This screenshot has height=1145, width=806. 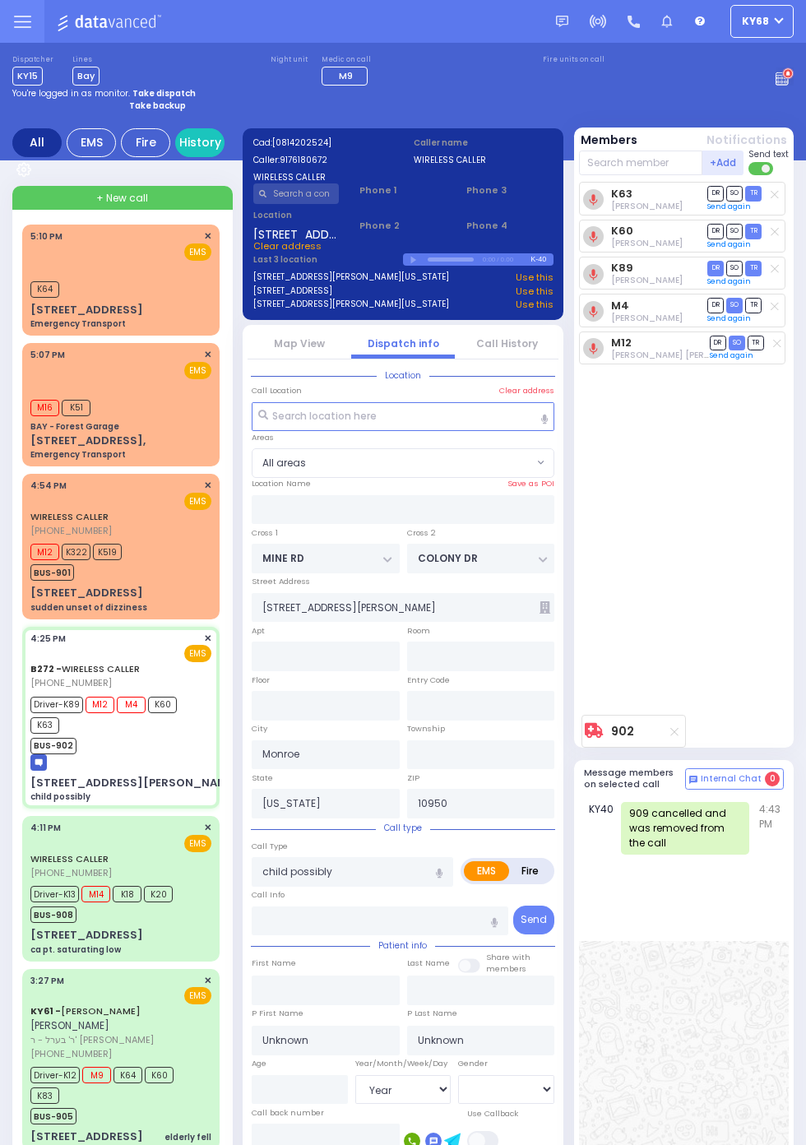 What do you see at coordinates (428, 963) in the screenshot?
I see `label: Last Name` at bounding box center [428, 963].